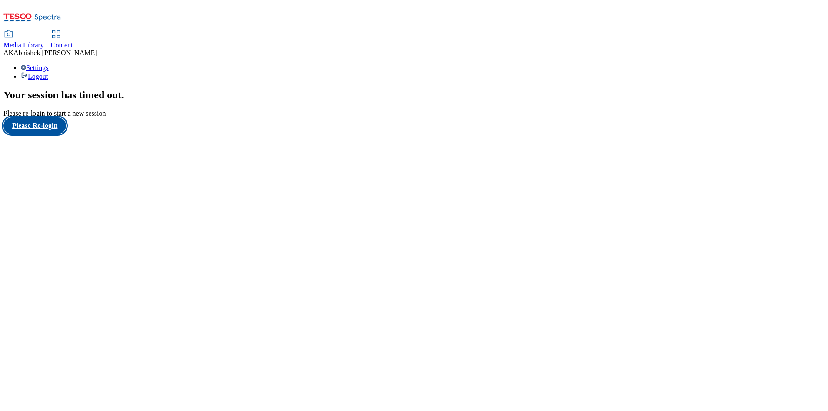 The height and width of the screenshot is (411, 828). What do you see at coordinates (414, 113) in the screenshot?
I see `div: Please re-login to start a new session` at bounding box center [414, 113].